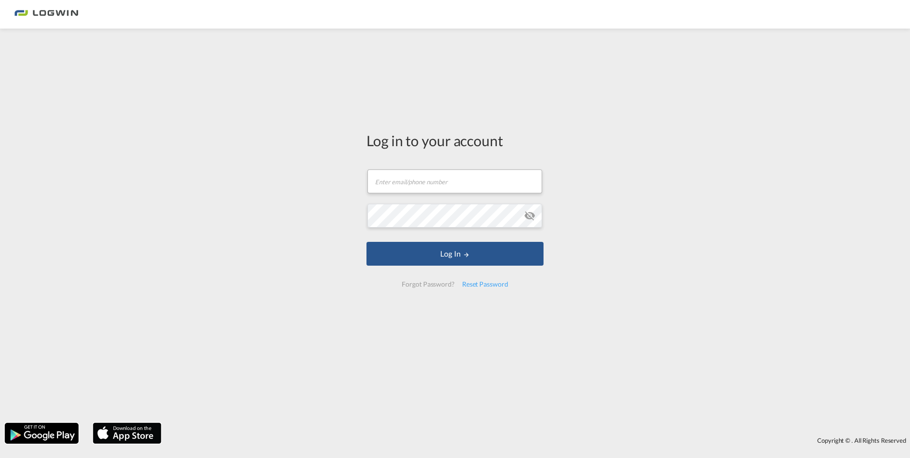 The image size is (910, 458). What do you see at coordinates (41, 433) in the screenshot?
I see `img: google.png` at bounding box center [41, 433].